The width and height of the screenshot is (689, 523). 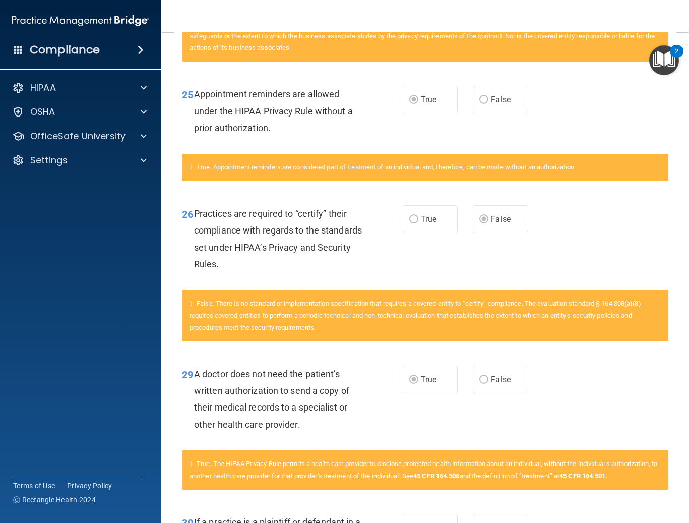 What do you see at coordinates (43, 112) in the screenshot?
I see `p: OSHA` at bounding box center [43, 112].